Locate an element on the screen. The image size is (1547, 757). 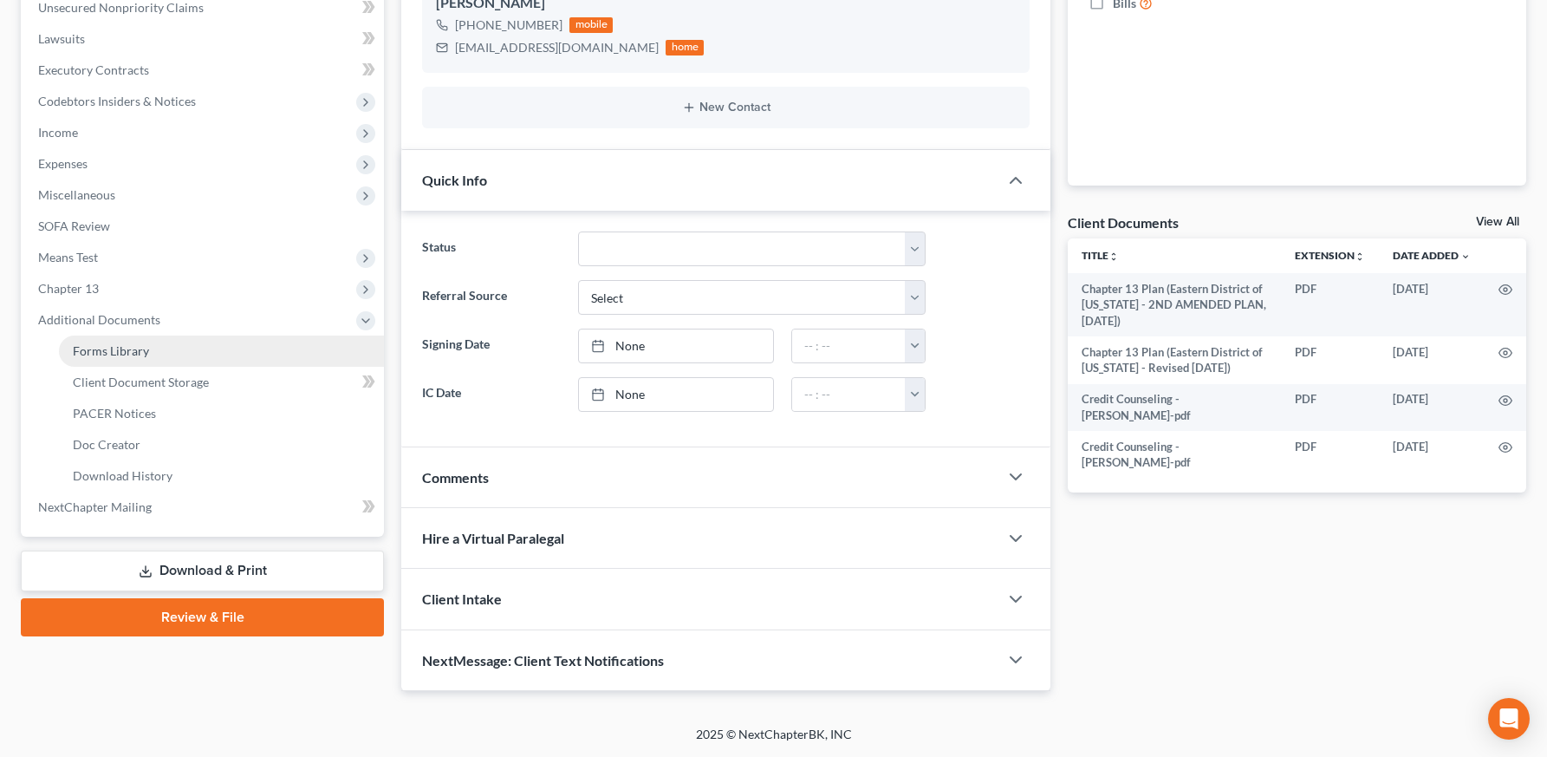
span: Quick Info is located at coordinates (454, 179).